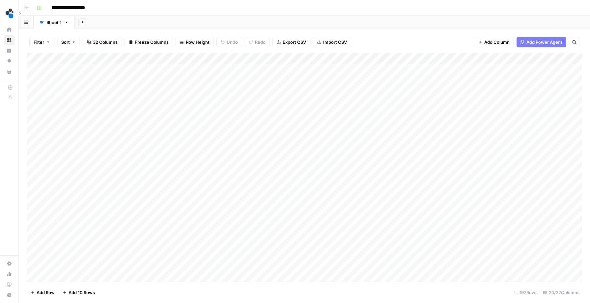 The image size is (590, 303). Describe the element at coordinates (54, 22) in the screenshot. I see `div: Sheet 1` at that location.